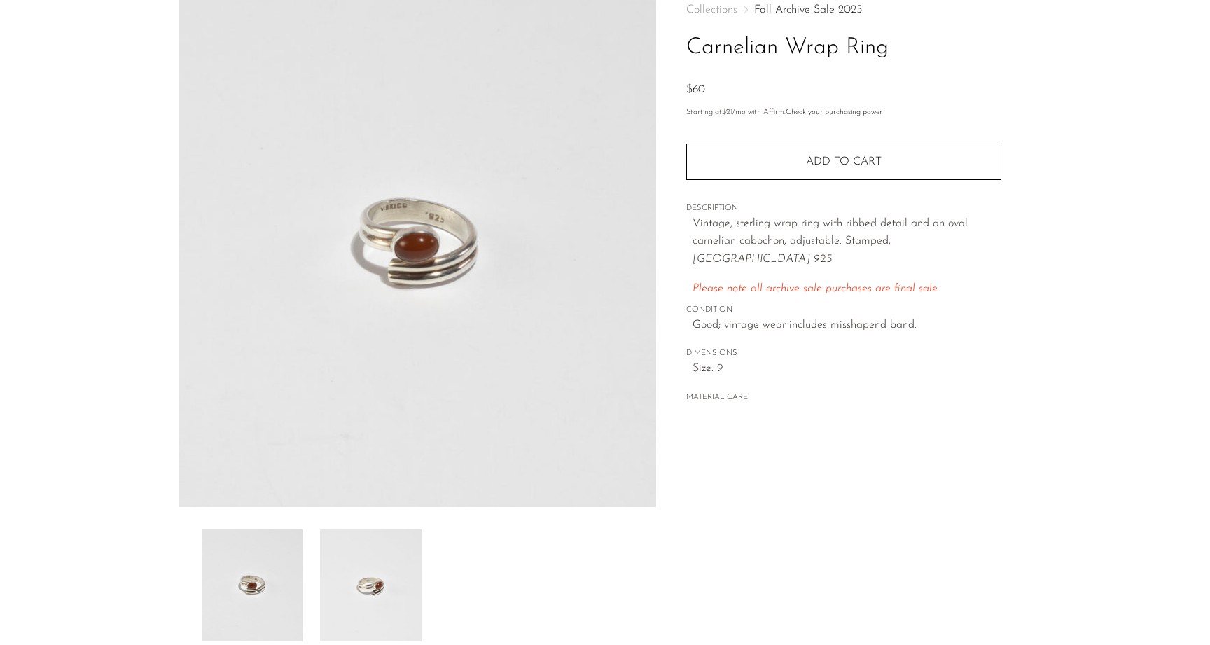 This screenshot has width=1210, height=645. I want to click on p: Starting at /mo with Affirm., so click(844, 113).